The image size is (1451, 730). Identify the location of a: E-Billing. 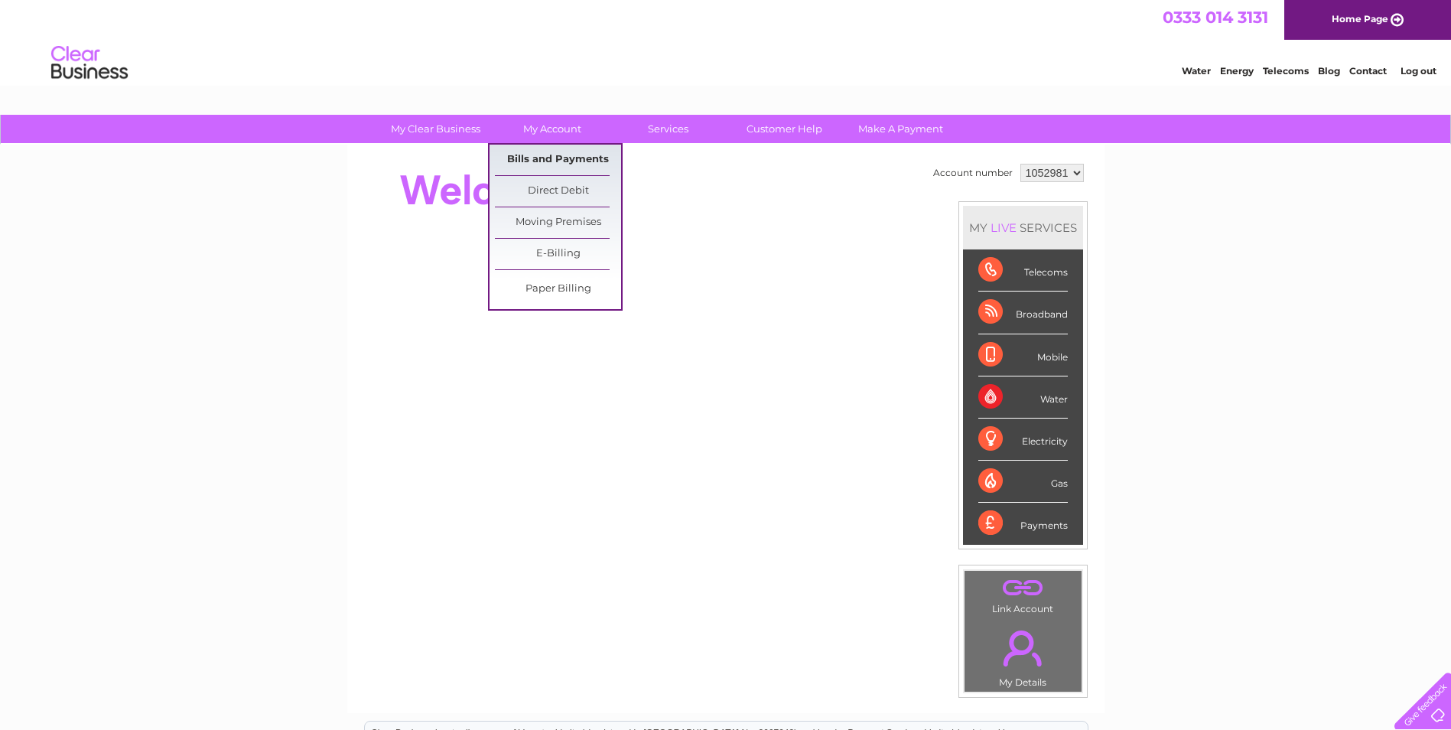
(558, 254).